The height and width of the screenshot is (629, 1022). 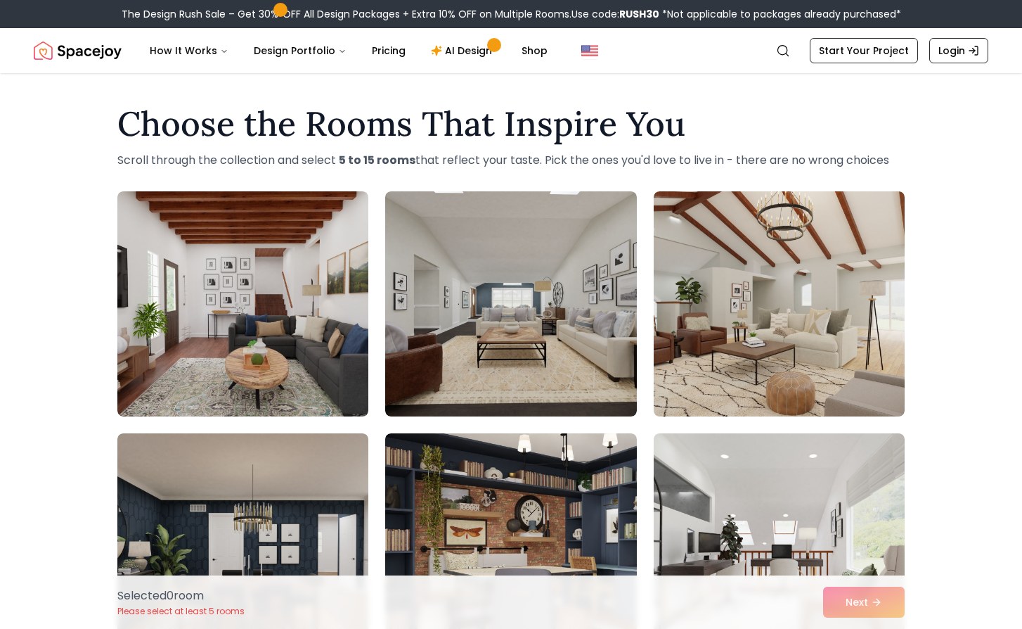 I want to click on img: Spacejoy Logo, so click(x=77, y=51).